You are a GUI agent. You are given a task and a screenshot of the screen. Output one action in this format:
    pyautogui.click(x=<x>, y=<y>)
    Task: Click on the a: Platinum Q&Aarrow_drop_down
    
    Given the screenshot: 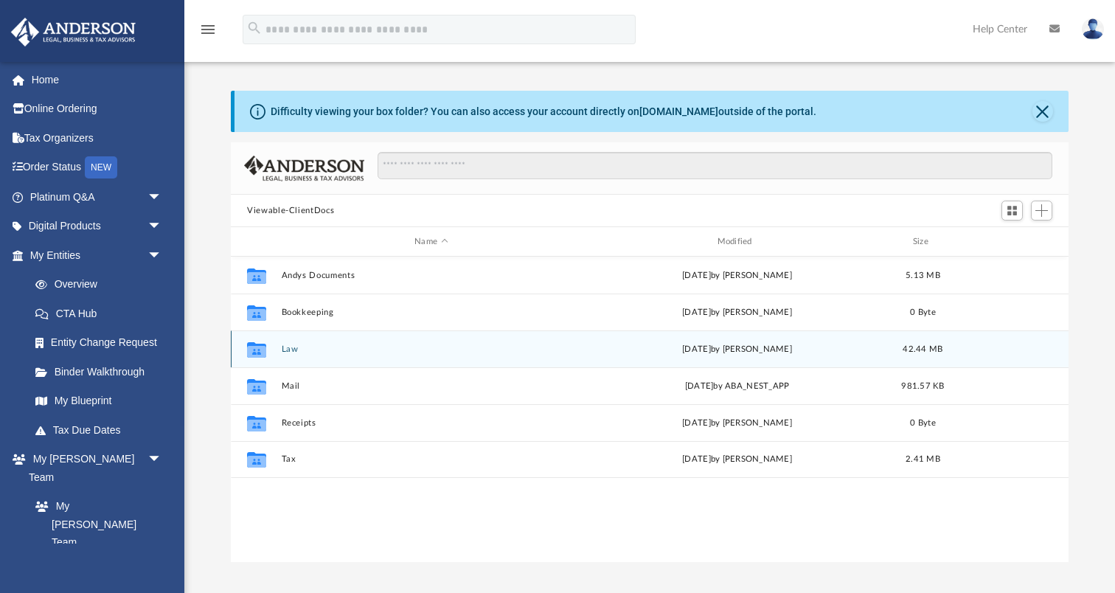 What is the action you would take?
    pyautogui.click(x=97, y=197)
    